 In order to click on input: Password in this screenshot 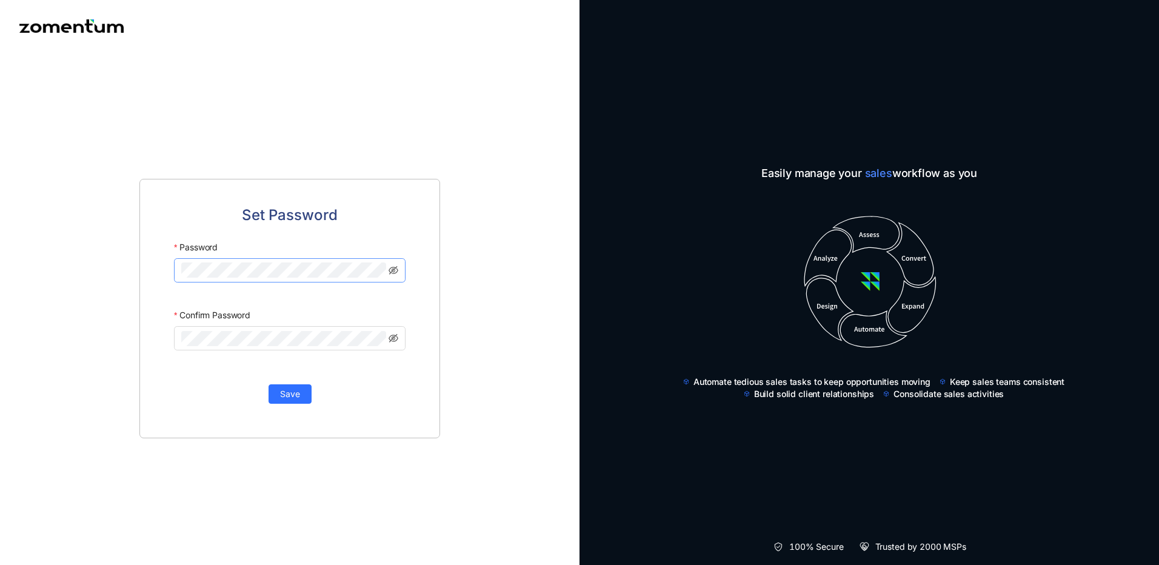, I will do `click(284, 270)`.